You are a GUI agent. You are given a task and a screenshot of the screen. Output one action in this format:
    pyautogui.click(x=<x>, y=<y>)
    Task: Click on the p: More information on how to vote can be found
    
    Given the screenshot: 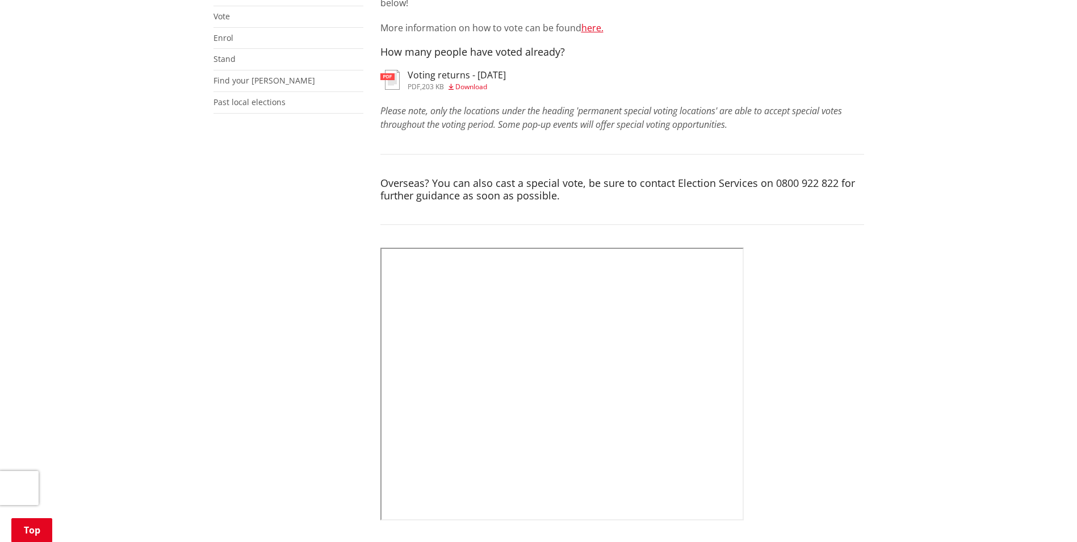 What is the action you would take?
    pyautogui.click(x=622, y=28)
    